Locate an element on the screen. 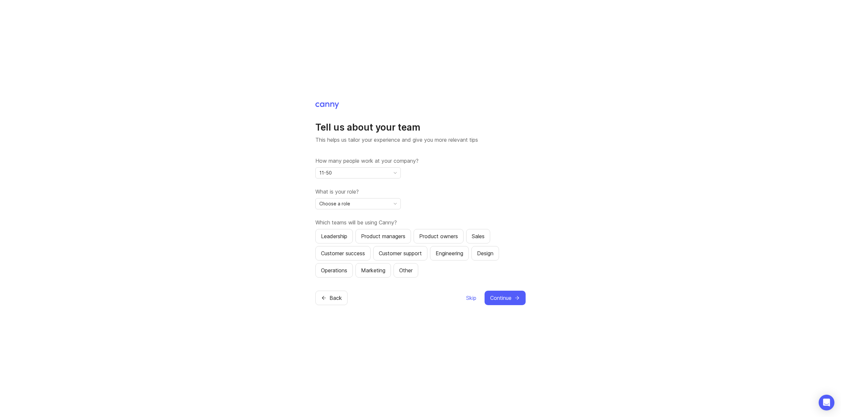 The height and width of the screenshot is (417, 841). button: Product owners is located at coordinates (438, 236).